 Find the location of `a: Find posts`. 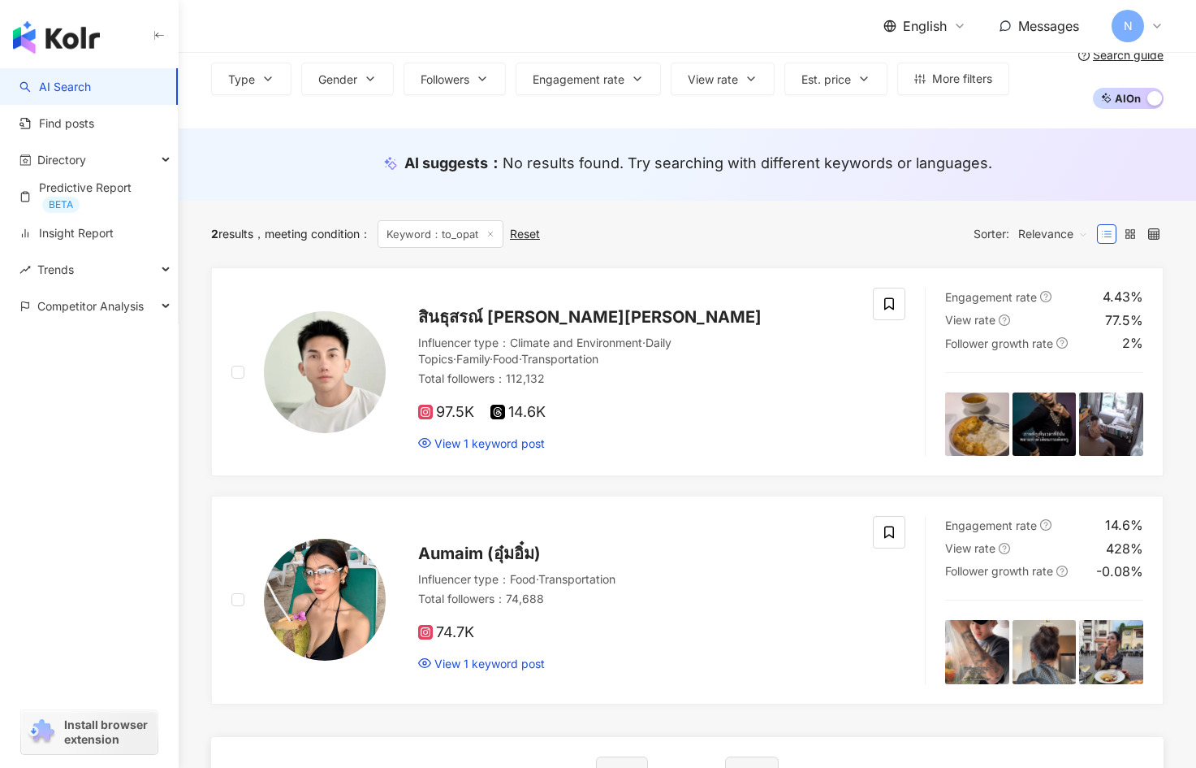

a: Find posts is located at coordinates (57, 123).